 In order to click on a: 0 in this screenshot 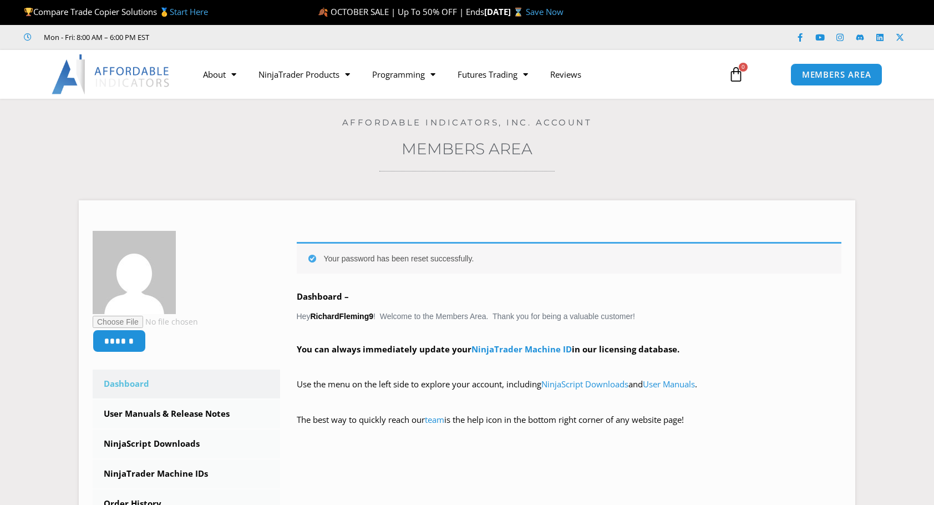, I will do `click(736, 74)`.